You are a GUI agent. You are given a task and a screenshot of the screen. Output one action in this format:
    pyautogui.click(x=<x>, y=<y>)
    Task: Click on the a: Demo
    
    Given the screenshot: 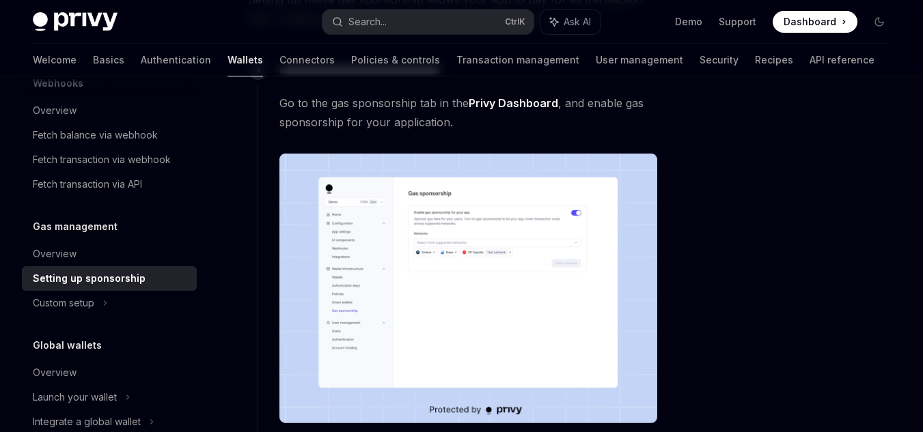 What is the action you would take?
    pyautogui.click(x=689, y=22)
    